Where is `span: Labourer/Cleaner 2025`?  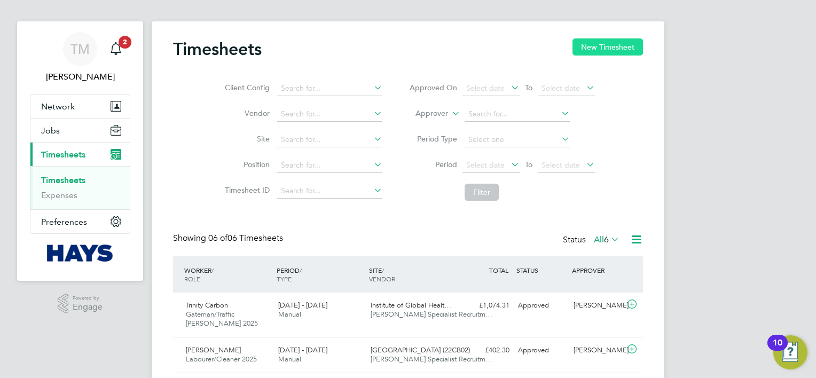
span: Labourer/Cleaner 2025 is located at coordinates (221, 359).